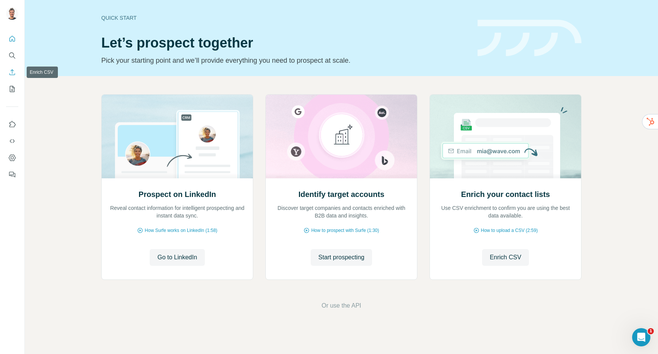 This screenshot has height=354, width=658. What do you see at coordinates (505, 212) in the screenshot?
I see `p: Use CSV enrichment to confirm you are using the best data available.` at bounding box center [505, 212].